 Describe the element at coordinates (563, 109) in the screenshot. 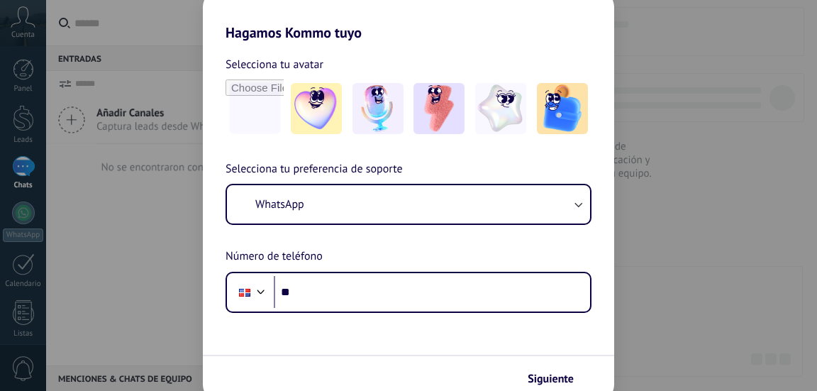

I see `img: -5.jpeg` at that location.